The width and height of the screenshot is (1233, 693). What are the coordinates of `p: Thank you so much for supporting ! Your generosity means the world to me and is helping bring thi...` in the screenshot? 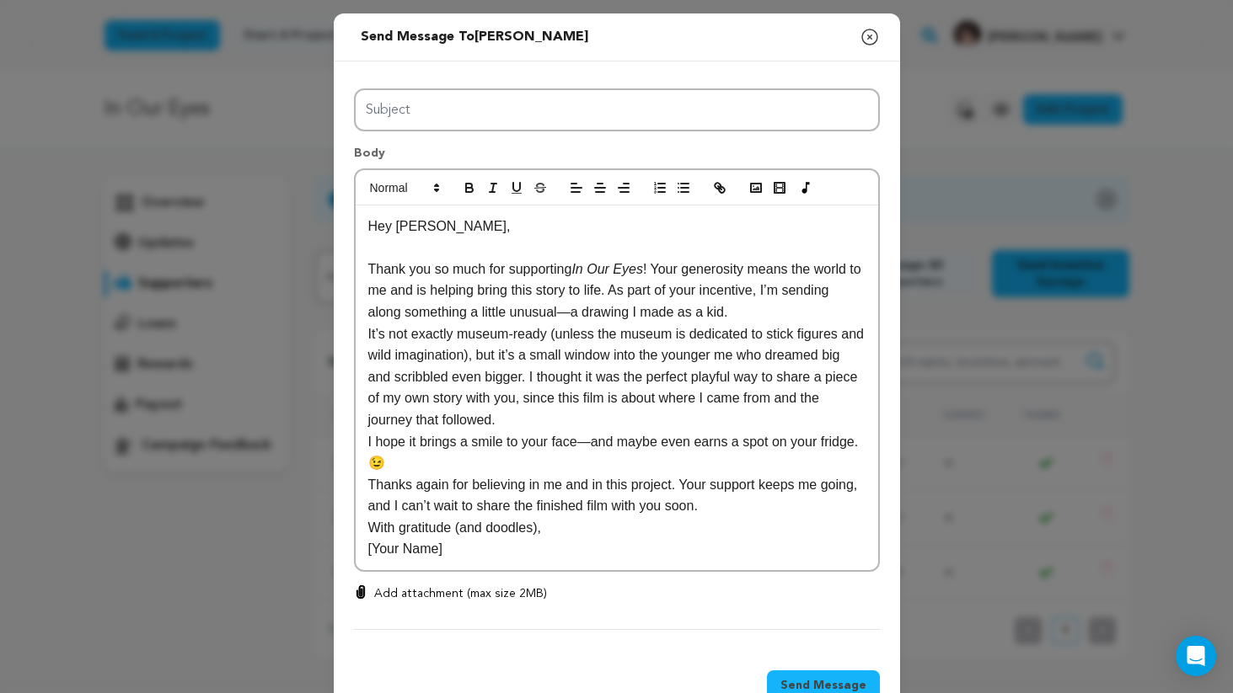 It's located at (617, 291).